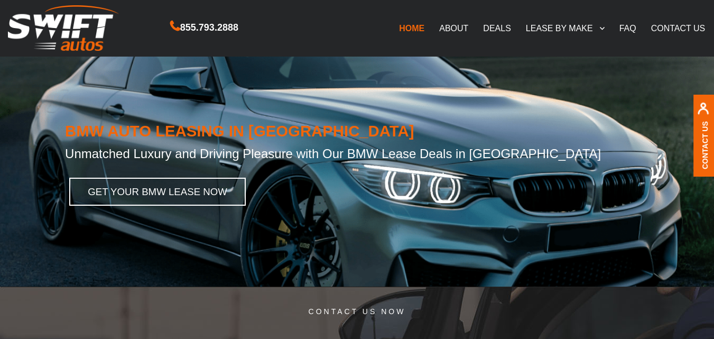 This screenshot has height=339, width=714. What do you see at coordinates (453, 28) in the screenshot?
I see `a: ABOUT` at bounding box center [453, 28].